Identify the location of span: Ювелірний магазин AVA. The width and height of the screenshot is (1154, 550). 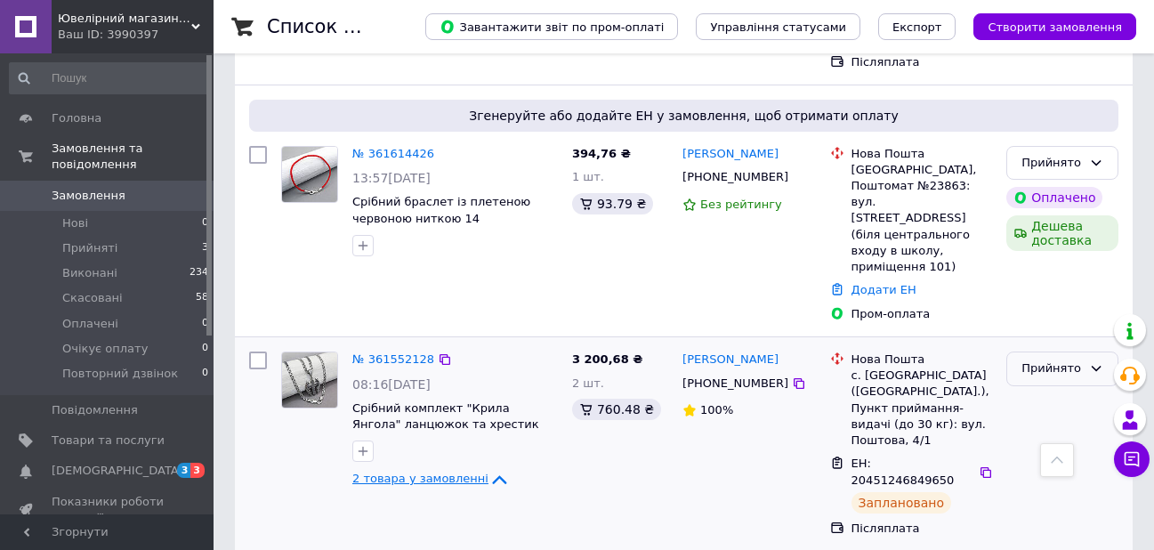
(125, 19).